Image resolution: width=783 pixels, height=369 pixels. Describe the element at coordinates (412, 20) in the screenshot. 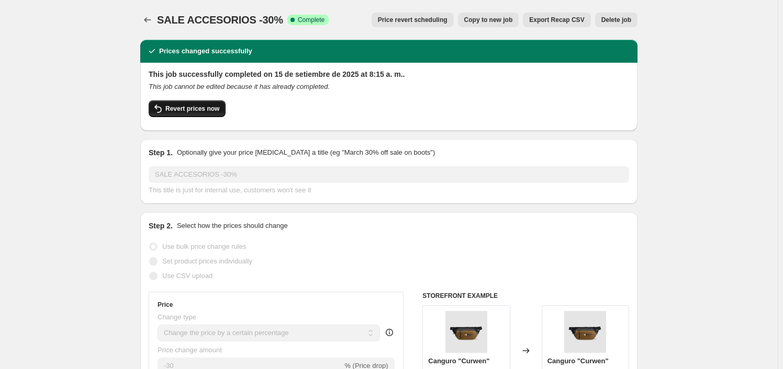

I see `button: Price revert scheduling` at that location.